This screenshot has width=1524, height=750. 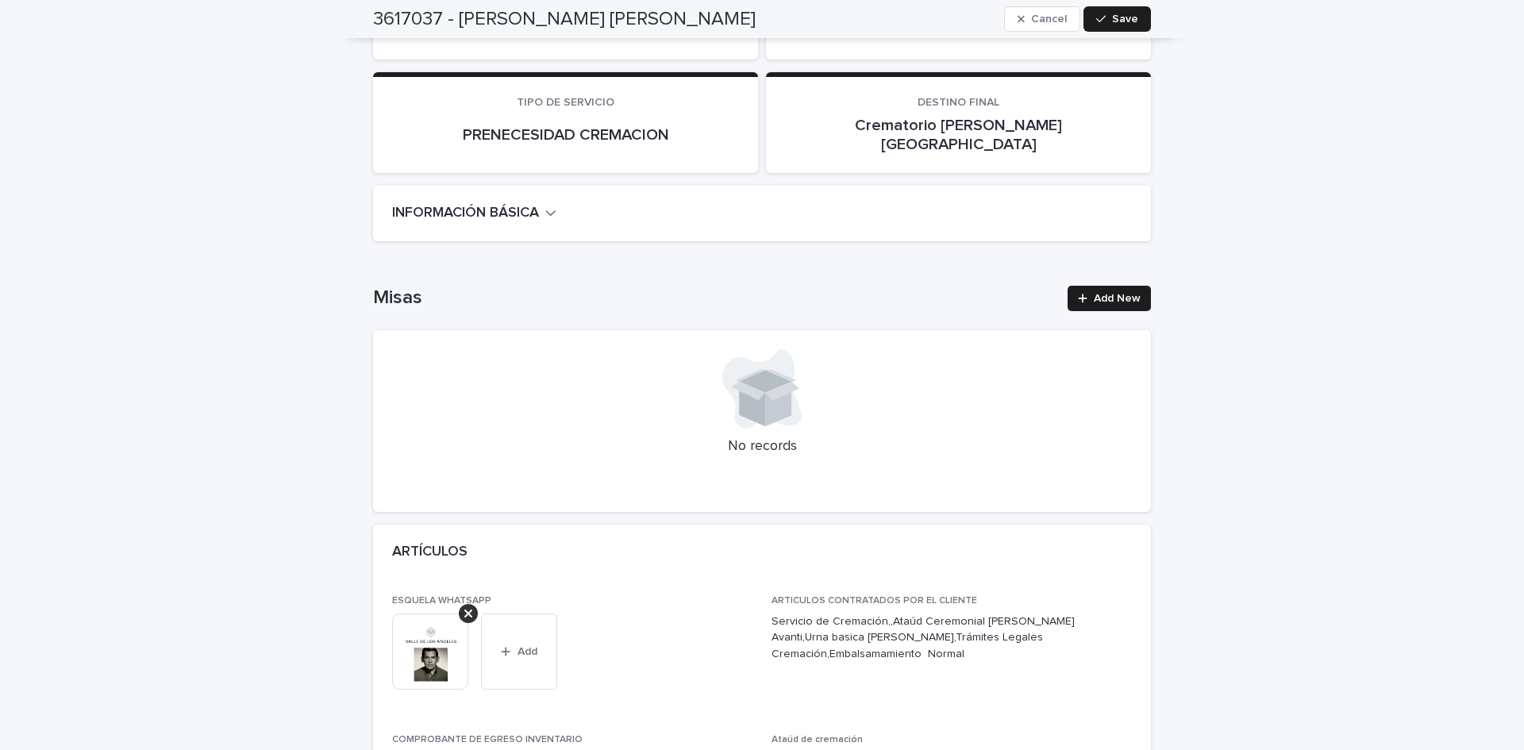 What do you see at coordinates (441, 601) in the screenshot?
I see `span: ESQUELA WHATSAPP` at bounding box center [441, 601].